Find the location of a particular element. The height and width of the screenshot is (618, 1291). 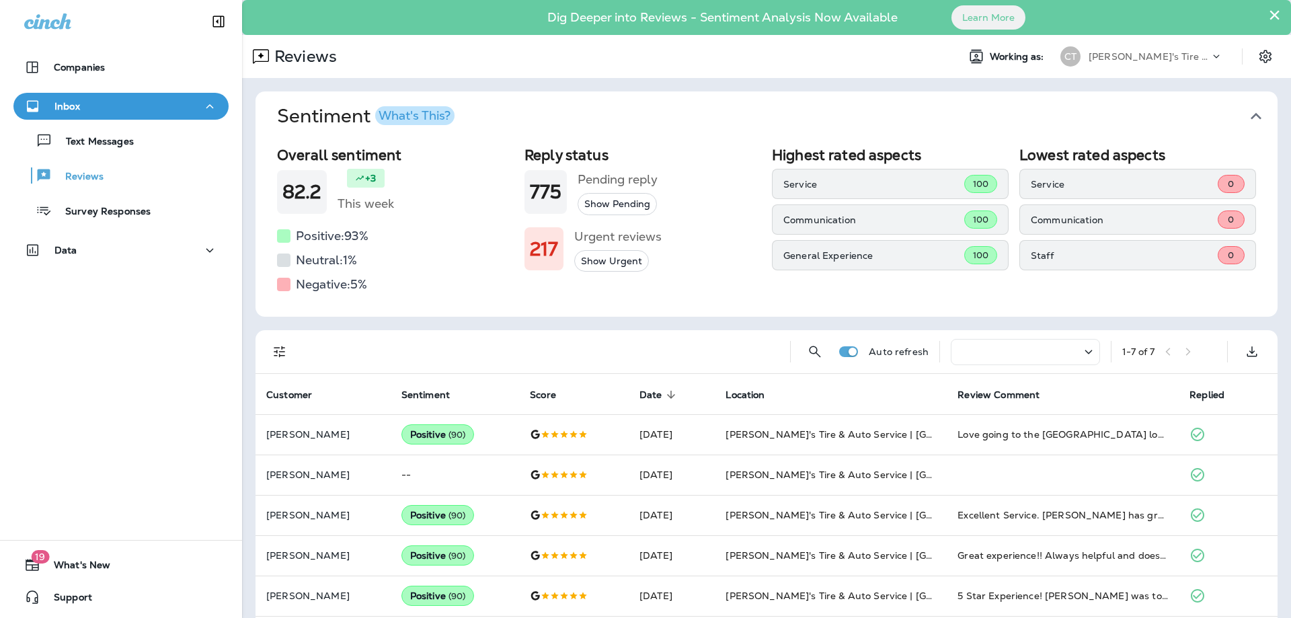

h2: Reply status is located at coordinates (643, 155).